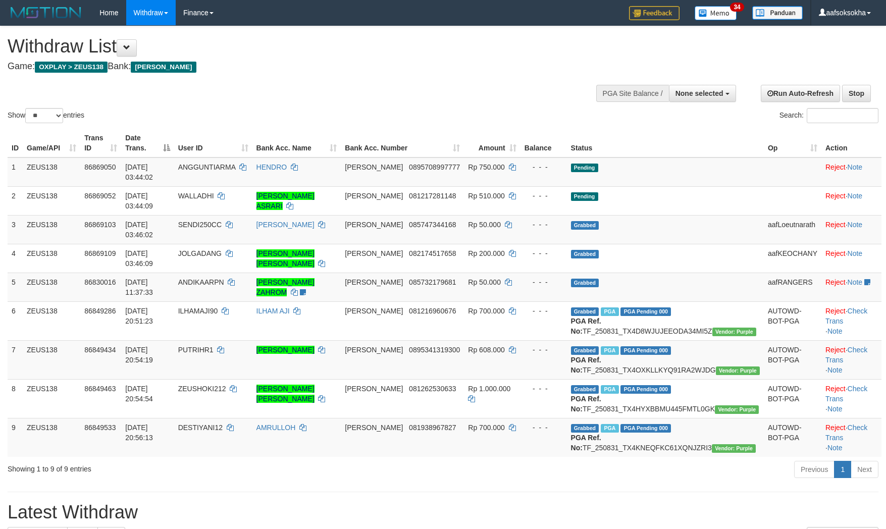 This screenshot has width=886, height=529. I want to click on td: TF_250831_TX4HYXBBMU445FMTL0GK, so click(666, 399).